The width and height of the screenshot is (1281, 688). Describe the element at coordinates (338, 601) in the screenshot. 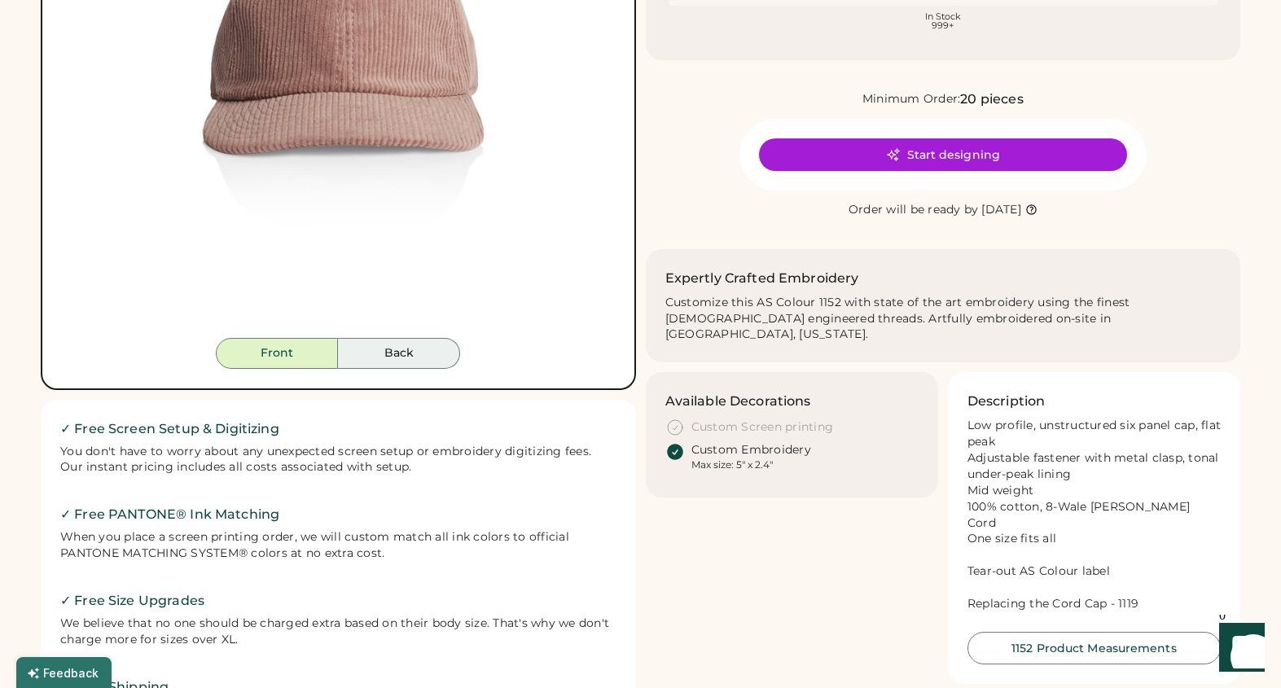

I see `h2: ✓ Free Size Upgrades` at that location.